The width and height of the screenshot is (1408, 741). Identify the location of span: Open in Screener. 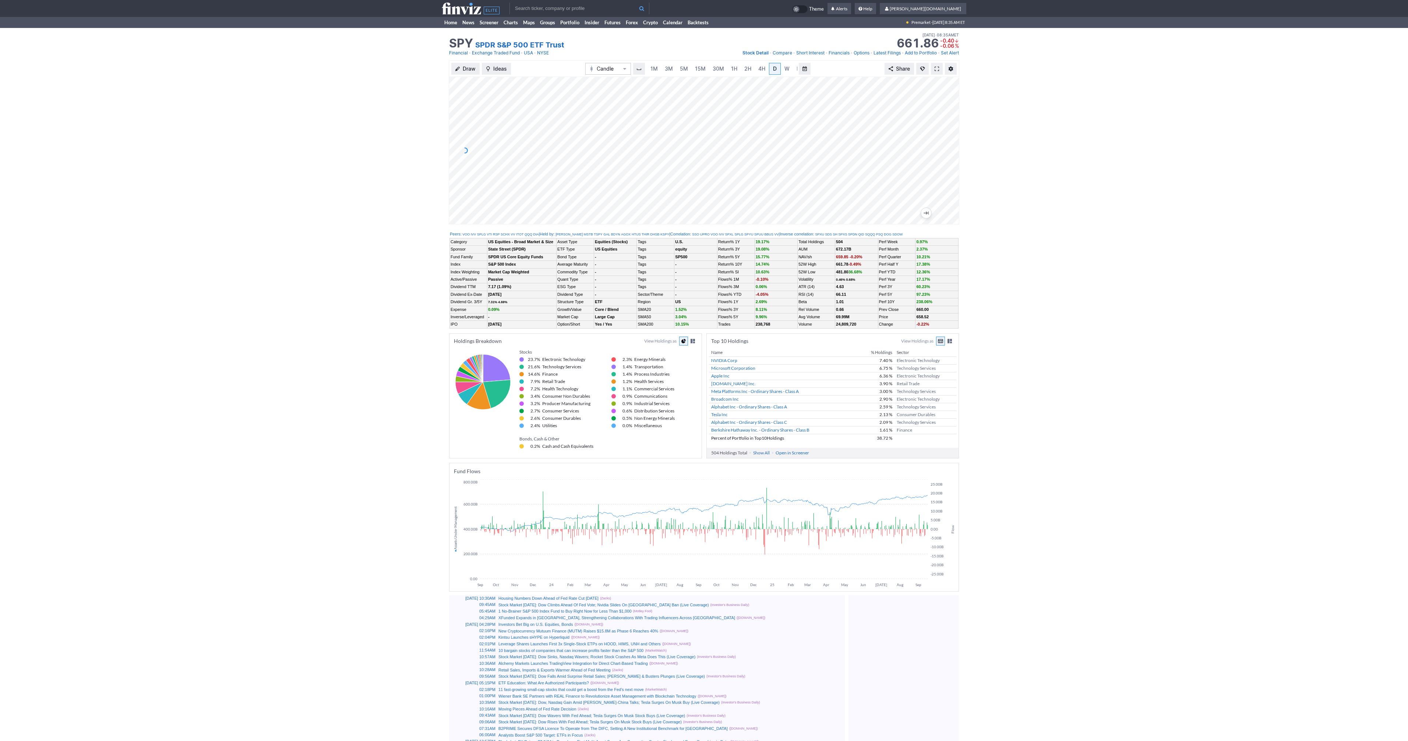
(792, 453).